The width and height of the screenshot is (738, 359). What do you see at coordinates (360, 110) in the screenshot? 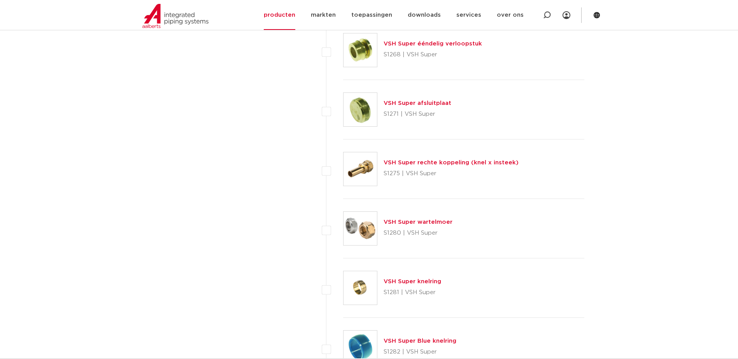
I see `img: Thumbnail for VSH Super afsluitplaat` at bounding box center [360, 110].